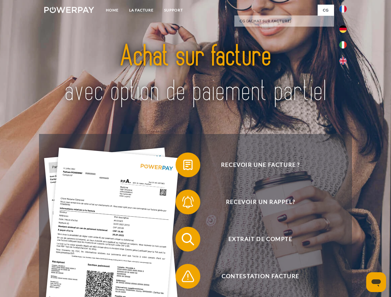 This screenshot has width=391, height=297. What do you see at coordinates (260, 202) in the screenshot?
I see `span: Recevoir un rappel?` at bounding box center [260, 202].